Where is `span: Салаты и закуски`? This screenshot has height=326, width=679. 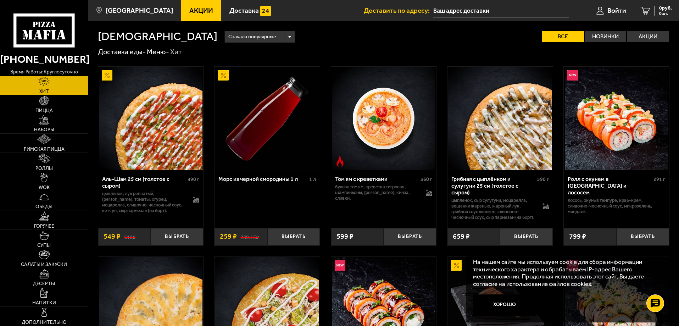 span: Салаты и закуски is located at coordinates (44, 264).